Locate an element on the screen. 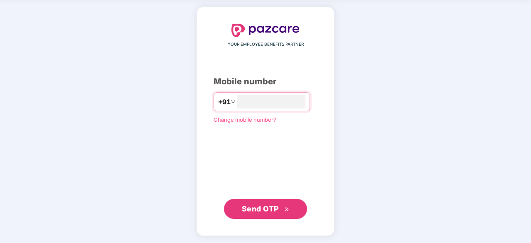 The image size is (531, 243). a: Change mobile number? is located at coordinates (245, 120).